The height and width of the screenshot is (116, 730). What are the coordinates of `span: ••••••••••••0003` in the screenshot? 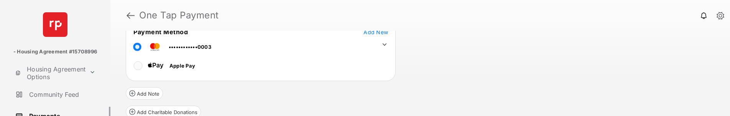 It's located at (190, 47).